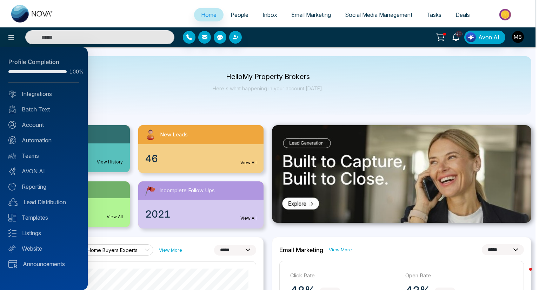 The width and height of the screenshot is (539, 290). What do you see at coordinates (44, 155) in the screenshot?
I see `a: Teams` at bounding box center [44, 155].